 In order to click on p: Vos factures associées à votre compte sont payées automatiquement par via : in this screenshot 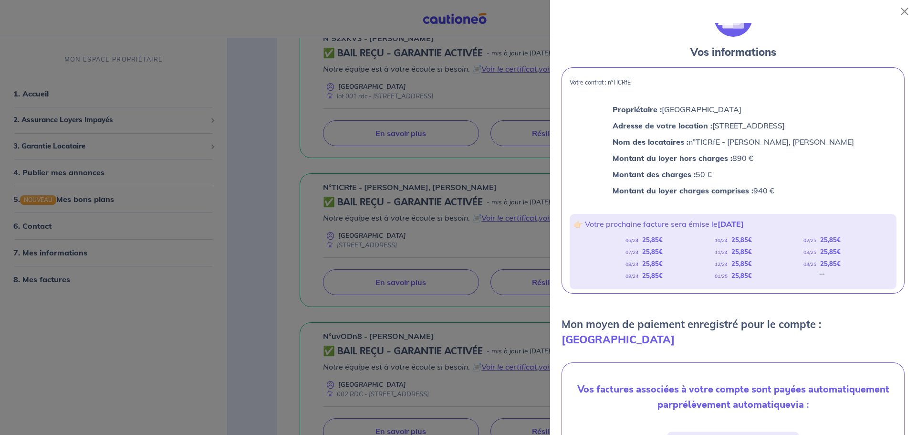, I will do `click(733, 397)`.